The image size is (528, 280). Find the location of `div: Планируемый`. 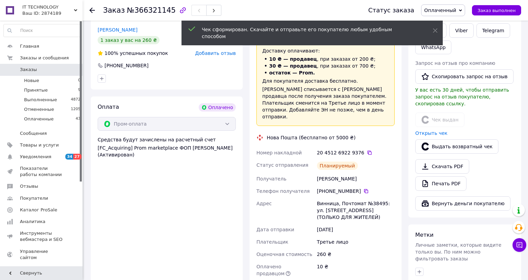

div: Планируемый is located at coordinates (337, 166).